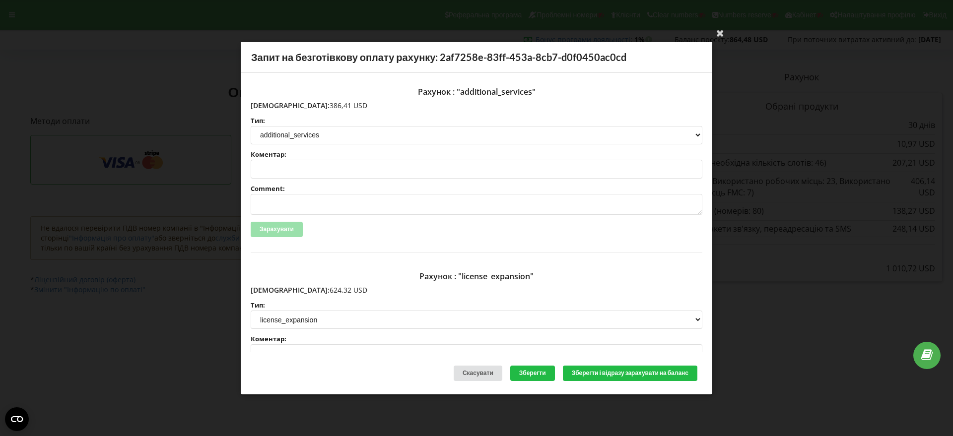 The image size is (953, 436). What do you see at coordinates (476, 58) in the screenshot?
I see `div: Запит на безготівкову оплату рахунку: 2af7258e-83ff-453a-8cb7-d0f0450ac0cd` at bounding box center [476, 58].